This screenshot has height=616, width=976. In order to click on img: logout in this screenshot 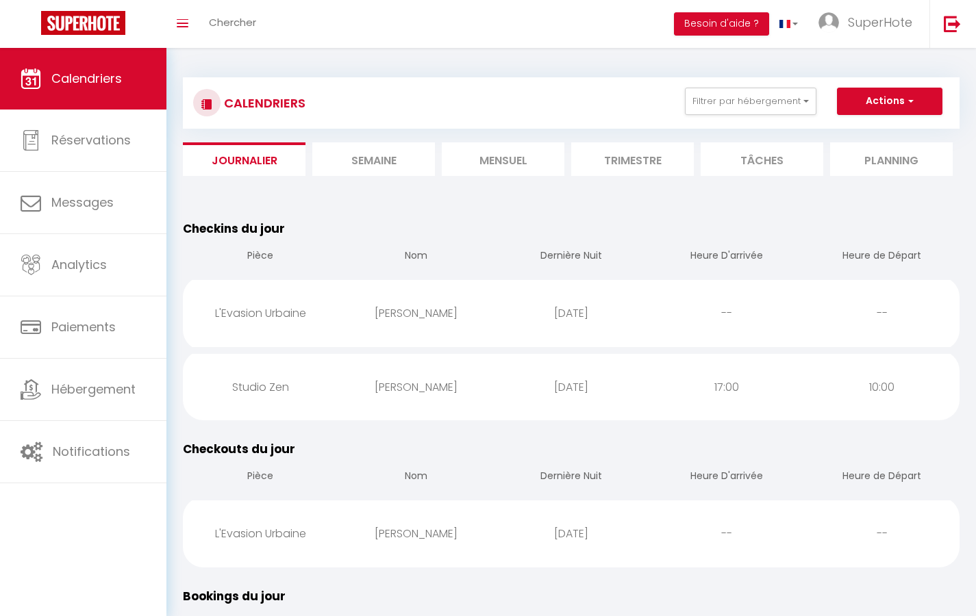, I will do `click(952, 23)`.